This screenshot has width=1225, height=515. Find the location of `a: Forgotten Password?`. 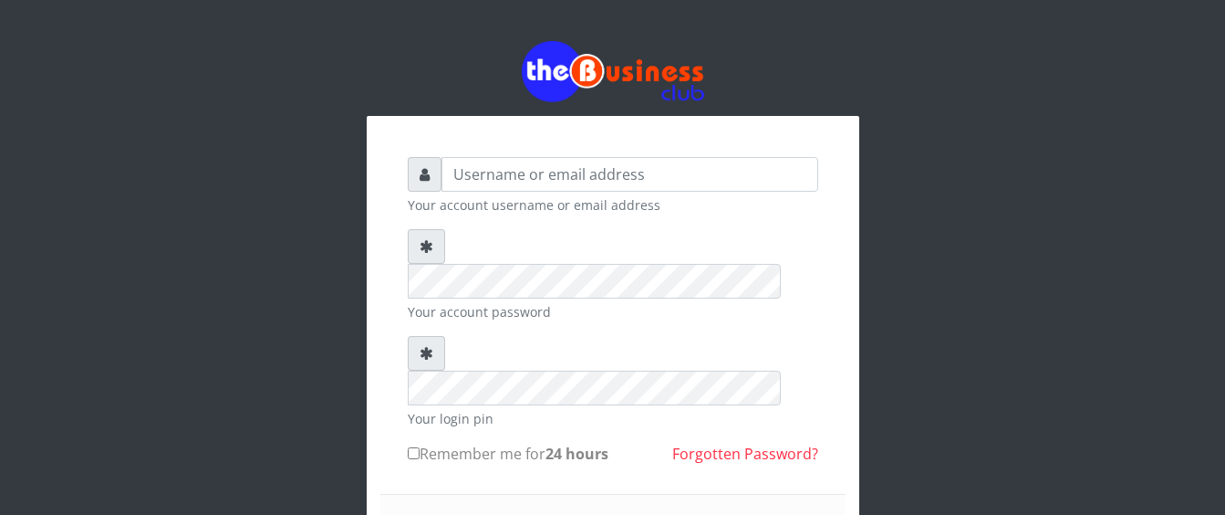

a: Forgotten Password? is located at coordinates (745, 454).